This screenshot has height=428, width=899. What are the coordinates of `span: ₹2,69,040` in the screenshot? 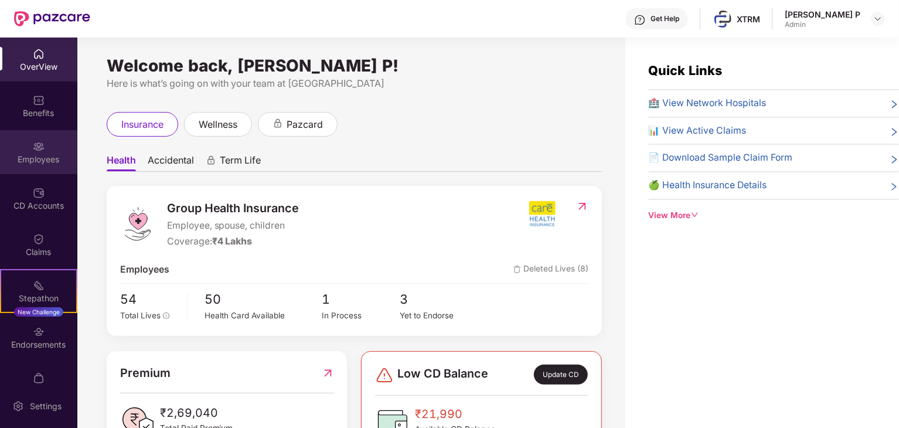 It's located at (196, 413).